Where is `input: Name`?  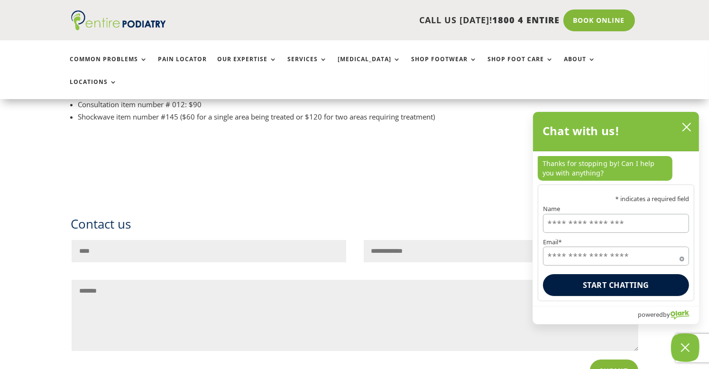 input: Name is located at coordinates (616, 224).